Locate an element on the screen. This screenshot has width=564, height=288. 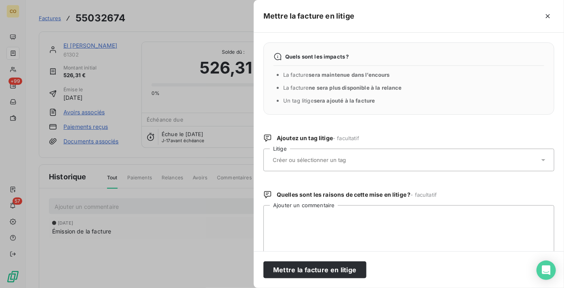
button: Mettre la facture en litige is located at coordinates (314, 270).